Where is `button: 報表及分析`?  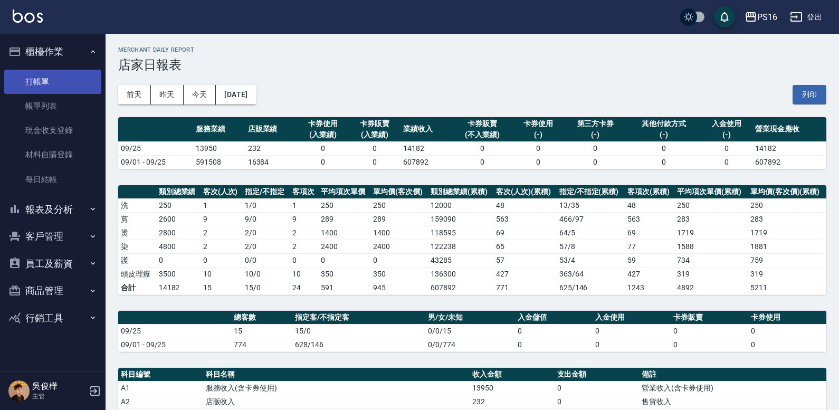
button: 報表及分析 is located at coordinates (53, 209).